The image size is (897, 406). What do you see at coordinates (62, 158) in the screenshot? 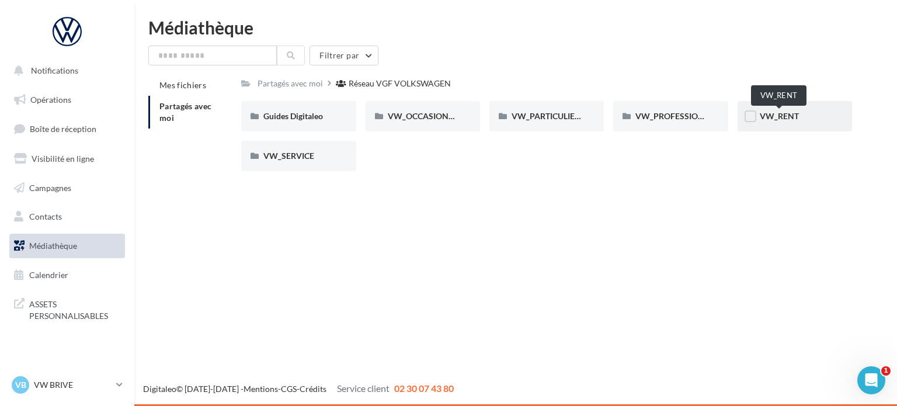
I see `span: Visibilité en ligne` at bounding box center [62, 158].